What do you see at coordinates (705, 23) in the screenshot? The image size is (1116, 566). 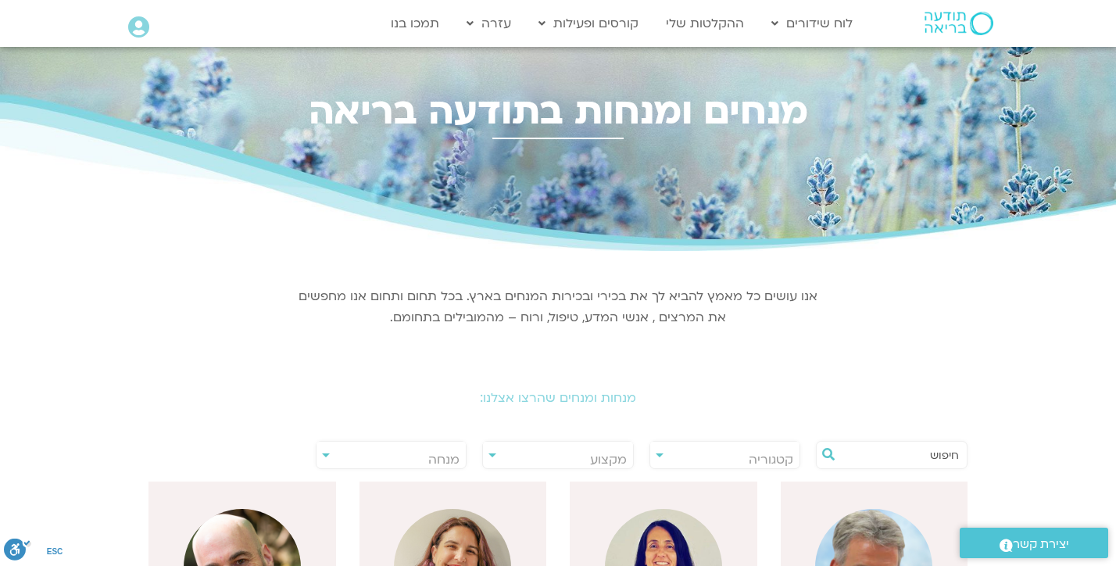 I see `a: ההקלטות שלי` at bounding box center [705, 23].